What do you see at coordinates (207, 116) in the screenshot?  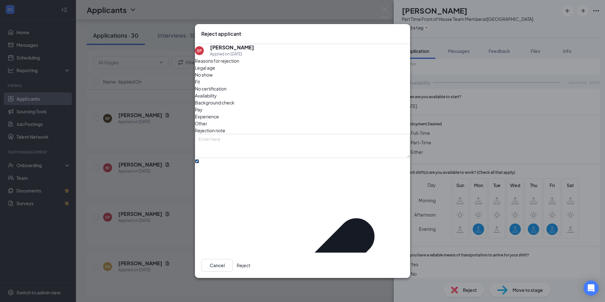 I see `span: Experience` at bounding box center [207, 116].